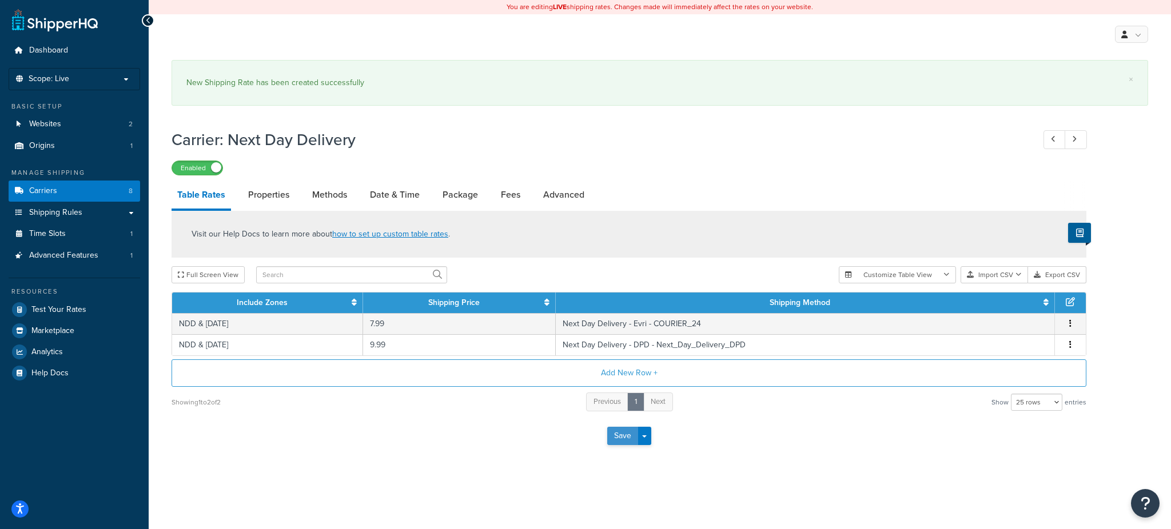 The image size is (1171, 529). I want to click on li: Analytics, so click(74, 352).